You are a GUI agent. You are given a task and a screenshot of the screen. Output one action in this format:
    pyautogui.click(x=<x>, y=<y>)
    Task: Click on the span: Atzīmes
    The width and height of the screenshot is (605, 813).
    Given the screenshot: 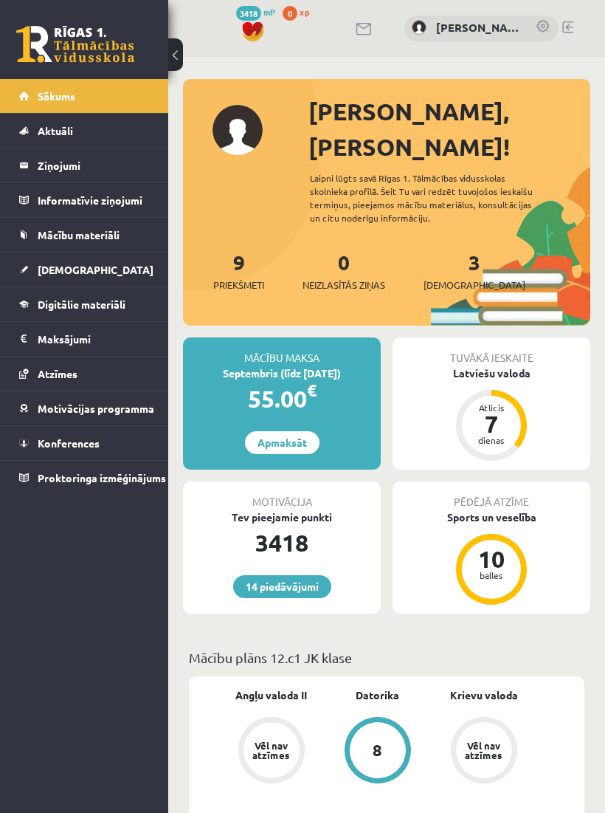 What is the action you would take?
    pyautogui.click(x=58, y=373)
    